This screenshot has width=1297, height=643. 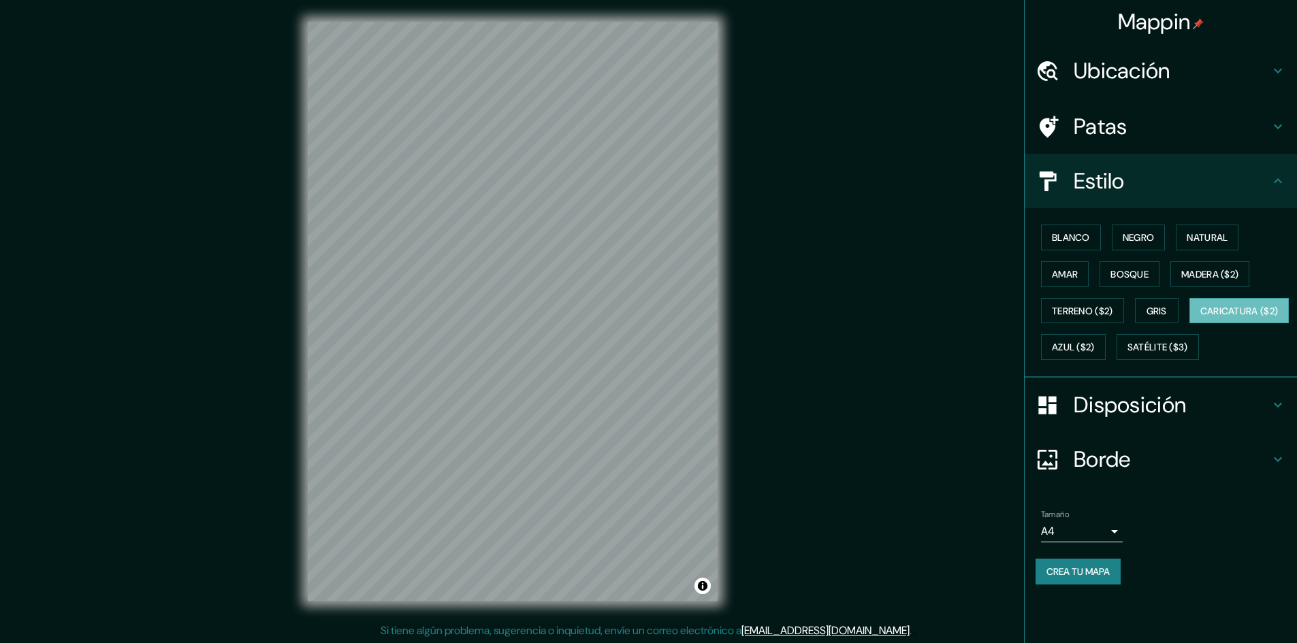 What do you see at coordinates (1156, 311) in the screenshot?
I see `button: Gris` at bounding box center [1156, 311].